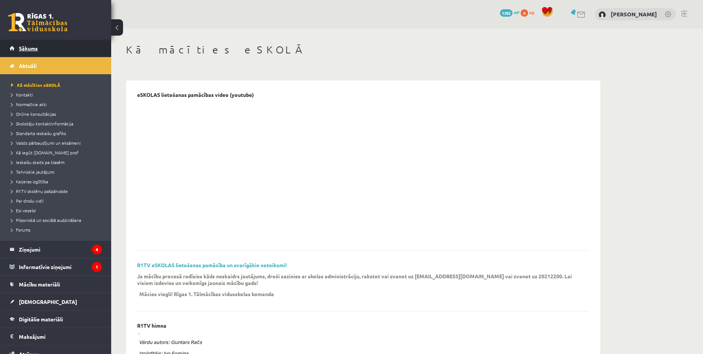 The image size is (703, 354). I want to click on a: R1TV skolēnu pašpārvalde, so click(57, 191).